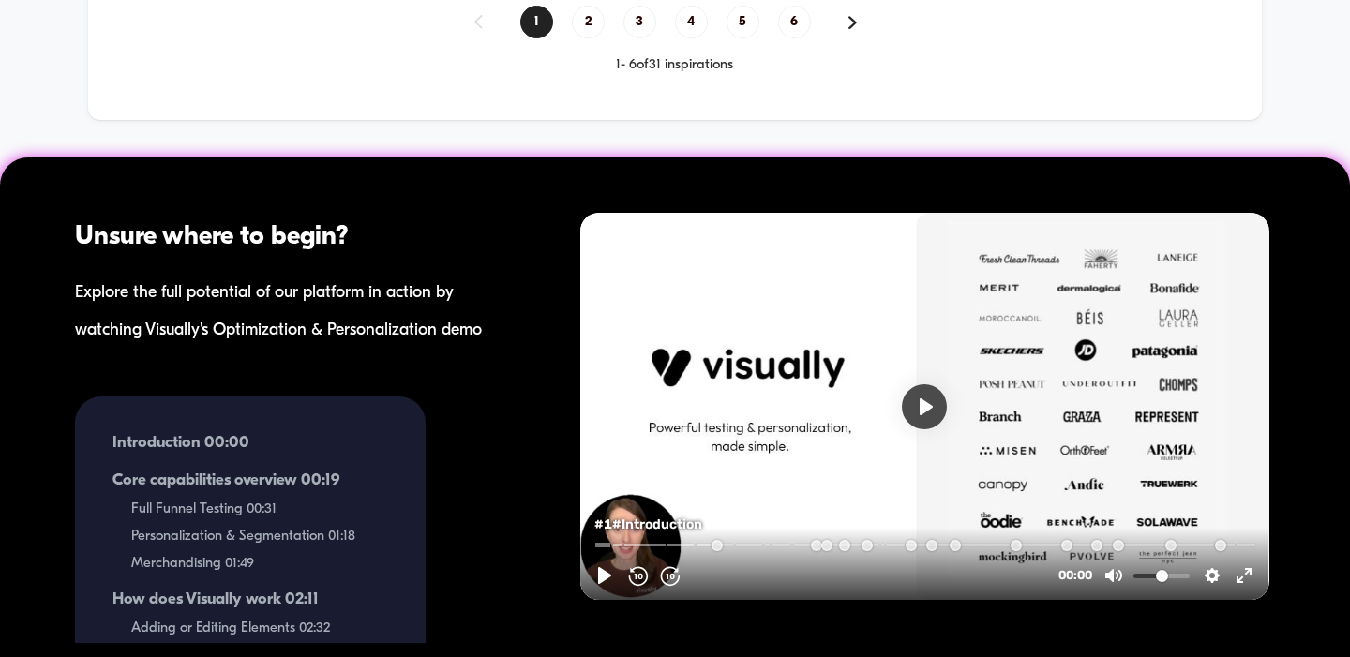 The height and width of the screenshot is (657, 1350). I want to click on div: Unsure where to begin?, so click(294, 237).